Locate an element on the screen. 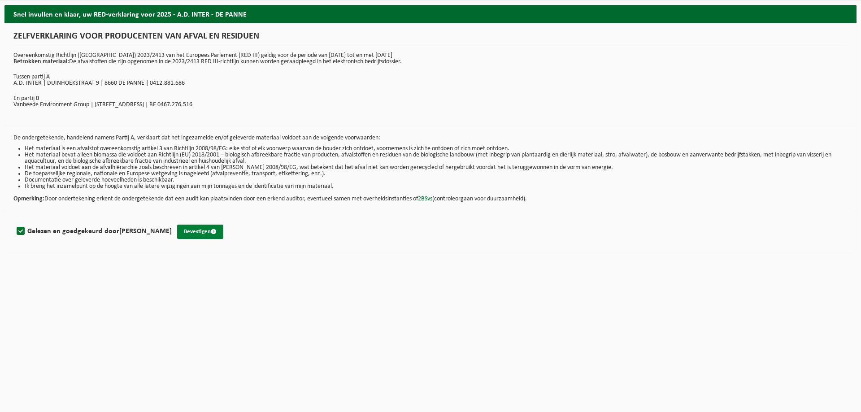  button: Bevestigen is located at coordinates (200, 232).